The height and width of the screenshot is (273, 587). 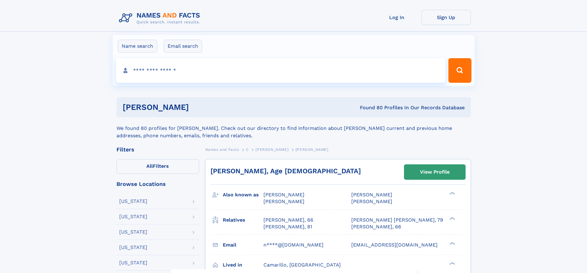 What do you see at coordinates (435, 172) in the screenshot?
I see `div: View Profile` at bounding box center [435, 172].